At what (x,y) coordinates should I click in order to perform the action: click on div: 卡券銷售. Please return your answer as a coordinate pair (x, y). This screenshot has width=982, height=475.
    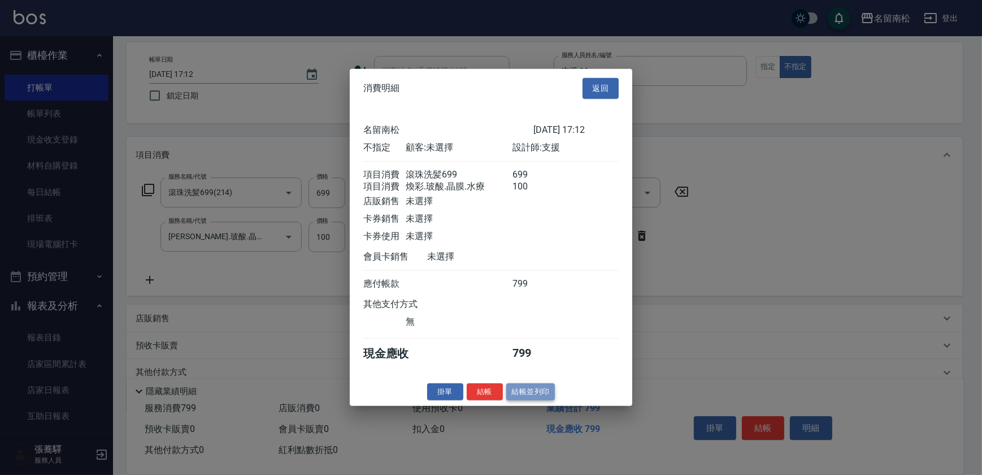
    Looking at the image, I should click on (384, 218).